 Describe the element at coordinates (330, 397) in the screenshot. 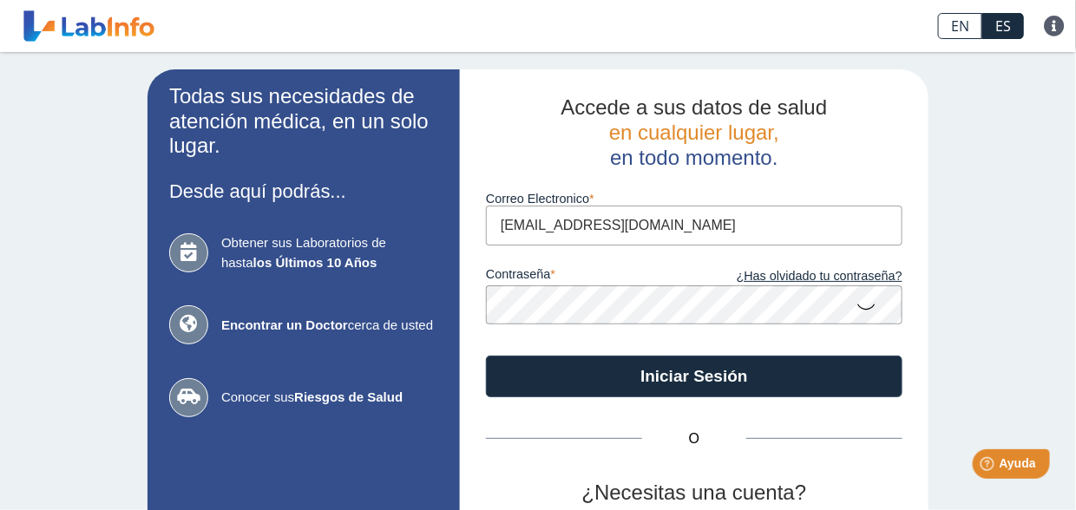

I see `span: Conocer sus` at that location.